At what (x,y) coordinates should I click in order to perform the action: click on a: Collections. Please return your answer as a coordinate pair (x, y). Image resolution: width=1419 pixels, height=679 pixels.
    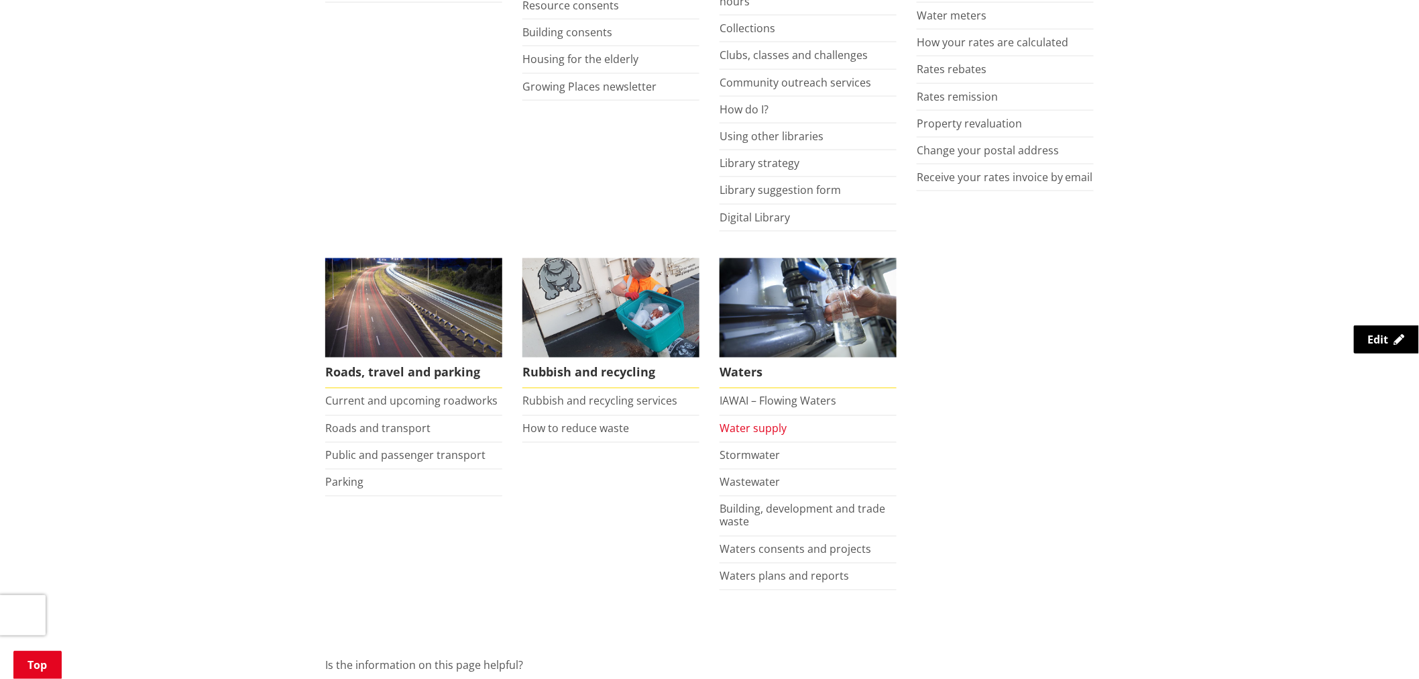
    Looking at the image, I should click on (747, 28).